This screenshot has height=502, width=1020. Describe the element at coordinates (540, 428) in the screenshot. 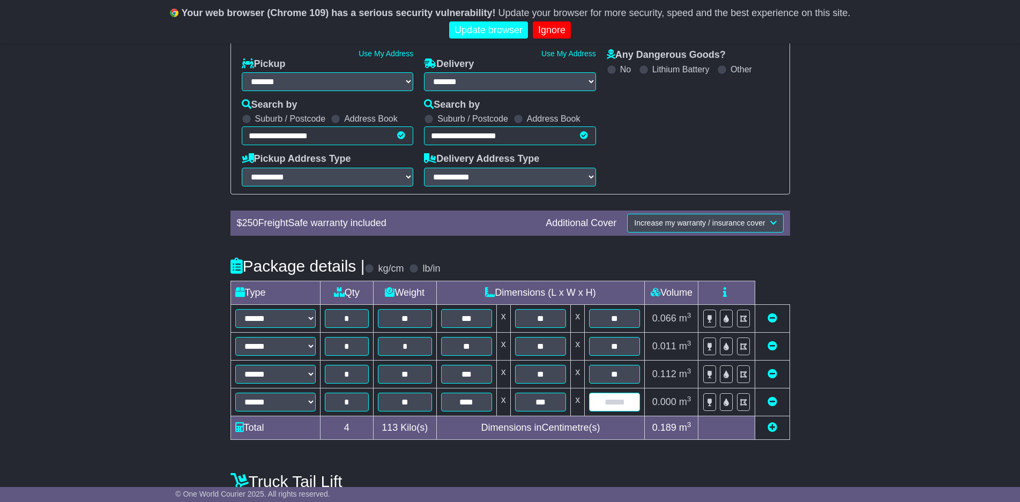

I see `td: Dimensions in Centimetre(s)` at that location.